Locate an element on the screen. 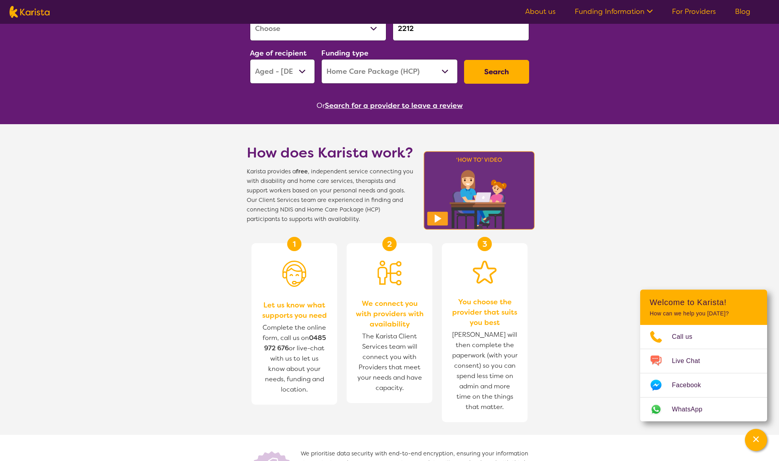  span: Complete the online form, call us on or live-chat with us to let us know about your needs, fundin... is located at coordinates (294, 358).